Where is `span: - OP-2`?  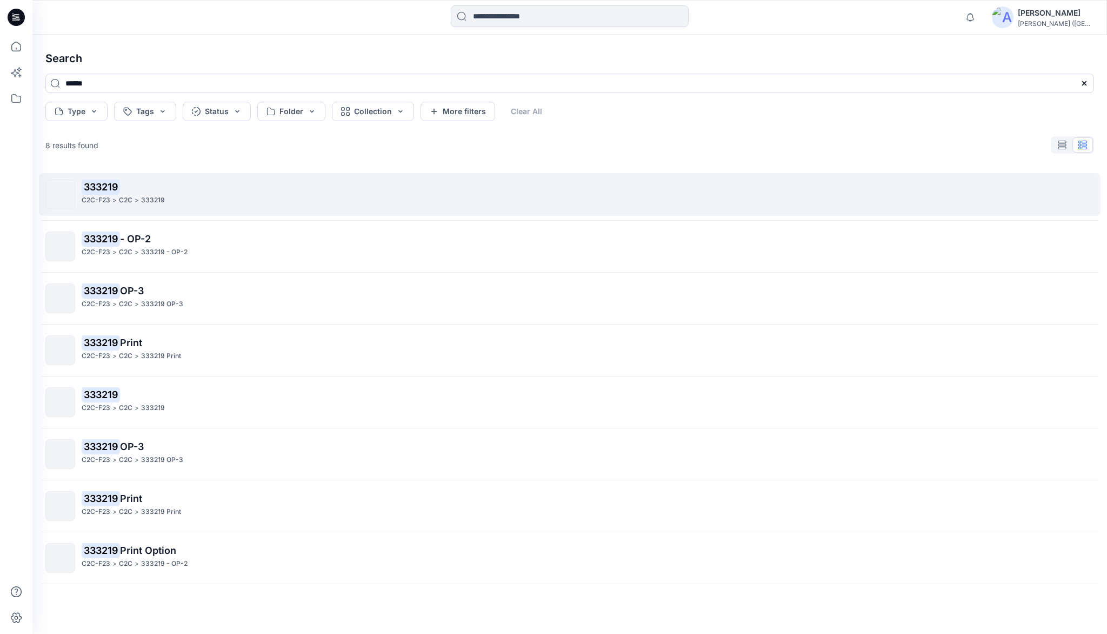 span: - OP-2 is located at coordinates (135, 238).